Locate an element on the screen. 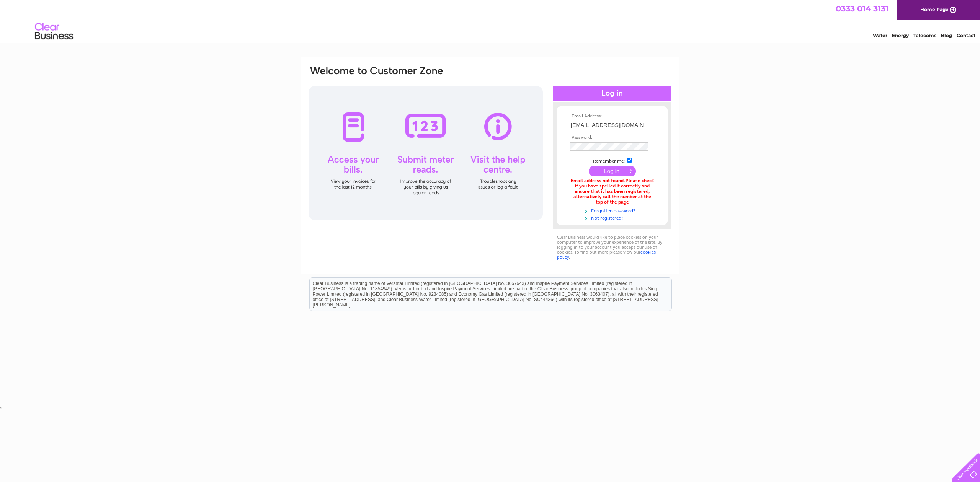 The width and height of the screenshot is (980, 482). a: Blog is located at coordinates (946, 35).